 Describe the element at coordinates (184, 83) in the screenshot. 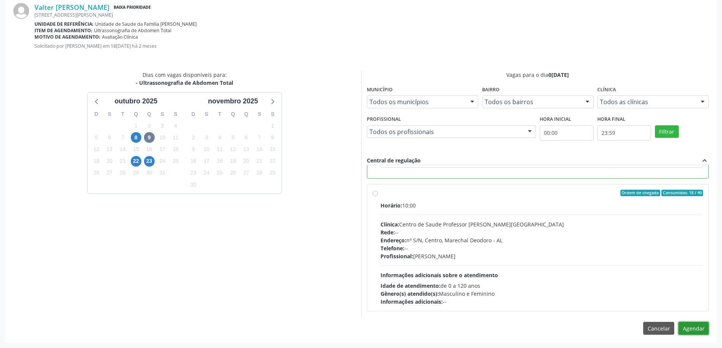

I see `div: - Ultrassonografia de Abdomen Total` at that location.